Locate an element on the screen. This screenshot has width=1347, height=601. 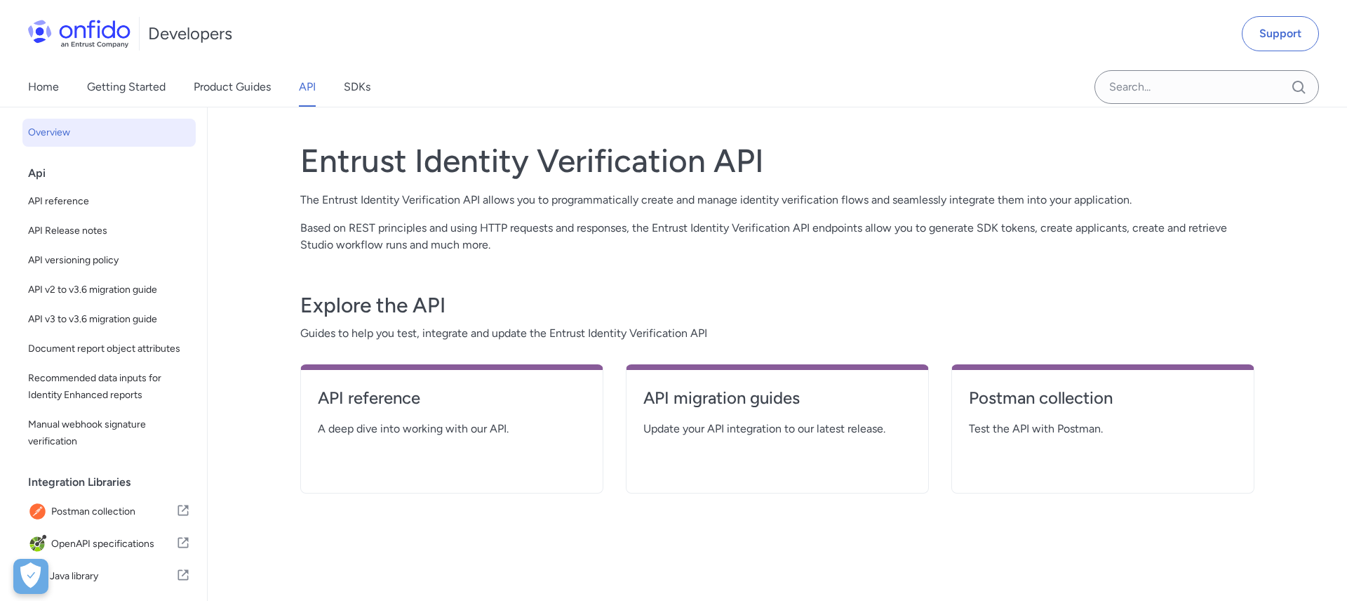
div: Cookie Preferences is located at coordinates (31, 576).